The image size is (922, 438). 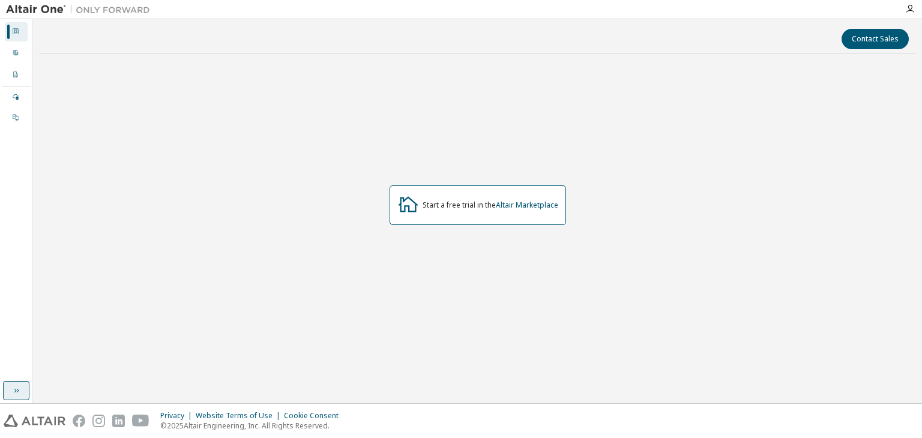 What do you see at coordinates (16, 32) in the screenshot?
I see `div: Dashboard` at bounding box center [16, 32].